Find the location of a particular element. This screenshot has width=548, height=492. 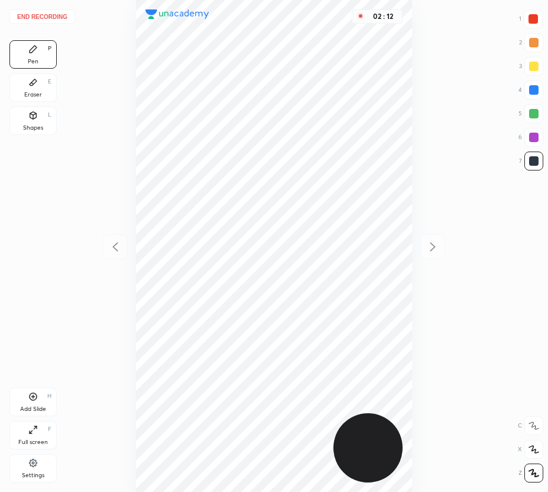

div: Z is located at coordinates (531, 473).